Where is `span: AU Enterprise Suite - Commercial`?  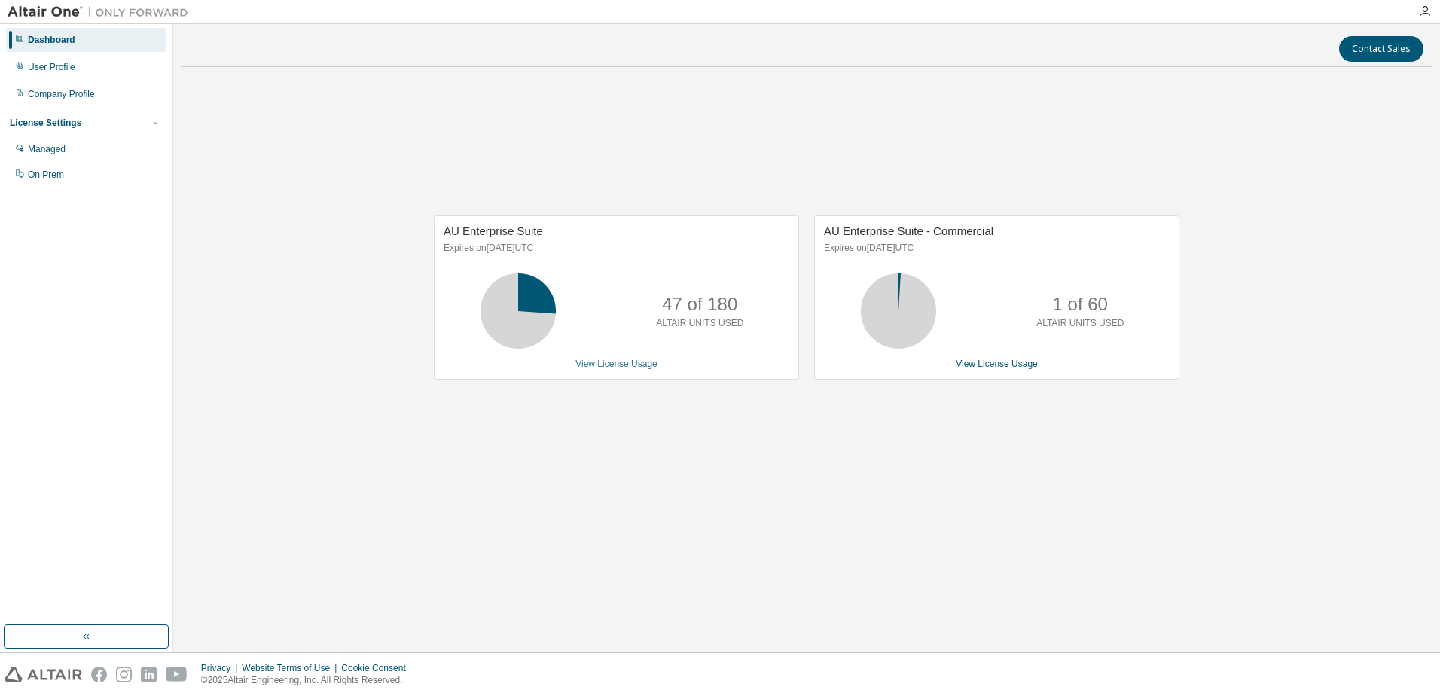
span: AU Enterprise Suite - Commercial is located at coordinates (908, 230).